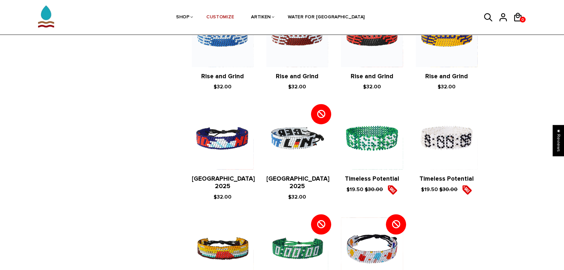  I want to click on a: 0, so click(523, 20).